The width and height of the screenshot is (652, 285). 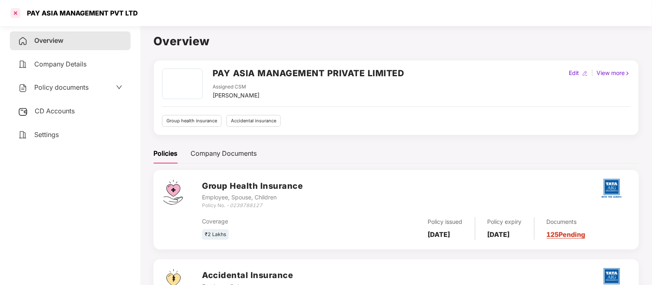 What do you see at coordinates (49, 40) in the screenshot?
I see `span: Overview` at bounding box center [49, 40].